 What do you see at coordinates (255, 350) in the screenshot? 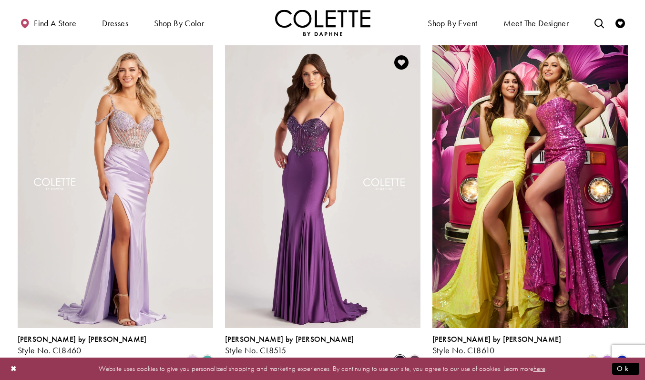
I see `span: Style No. CL8515` at bounding box center [255, 350].